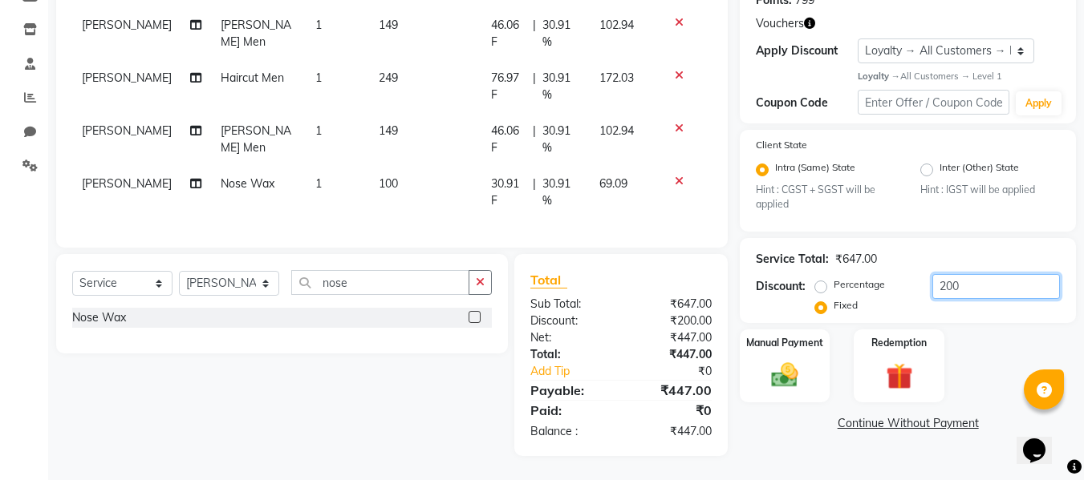 Image resolution: width=1084 pixels, height=480 pixels. What do you see at coordinates (549, 280) in the screenshot?
I see `span: Total` at bounding box center [549, 280].